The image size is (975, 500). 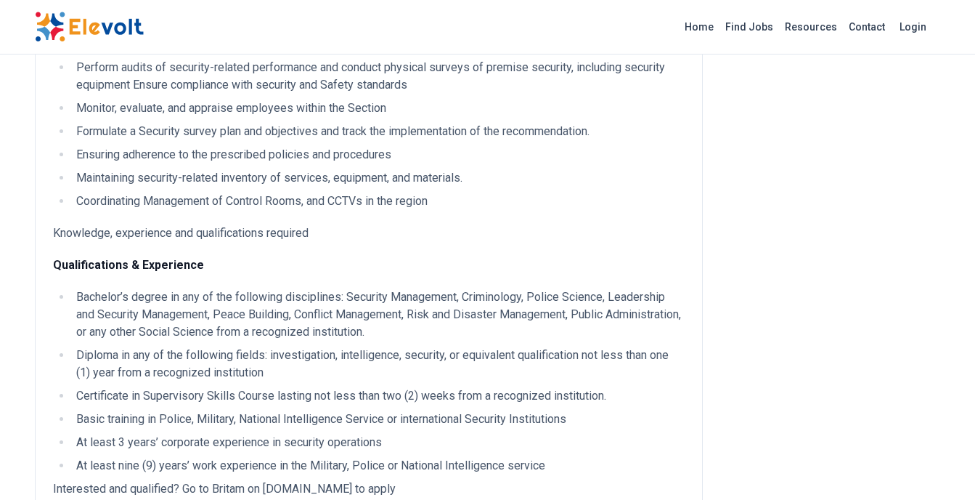 I want to click on a: Login, so click(x=913, y=27).